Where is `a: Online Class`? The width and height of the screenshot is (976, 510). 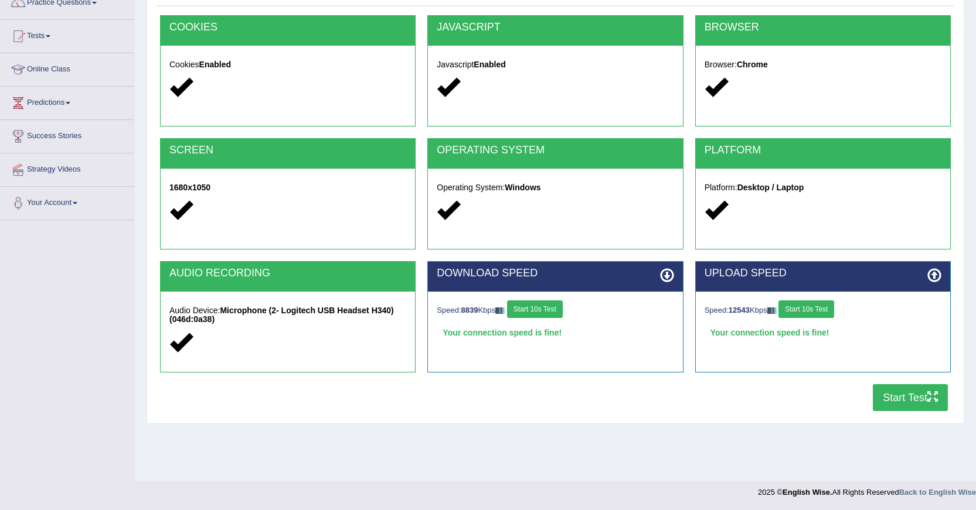
a: Online Class is located at coordinates (67, 68).